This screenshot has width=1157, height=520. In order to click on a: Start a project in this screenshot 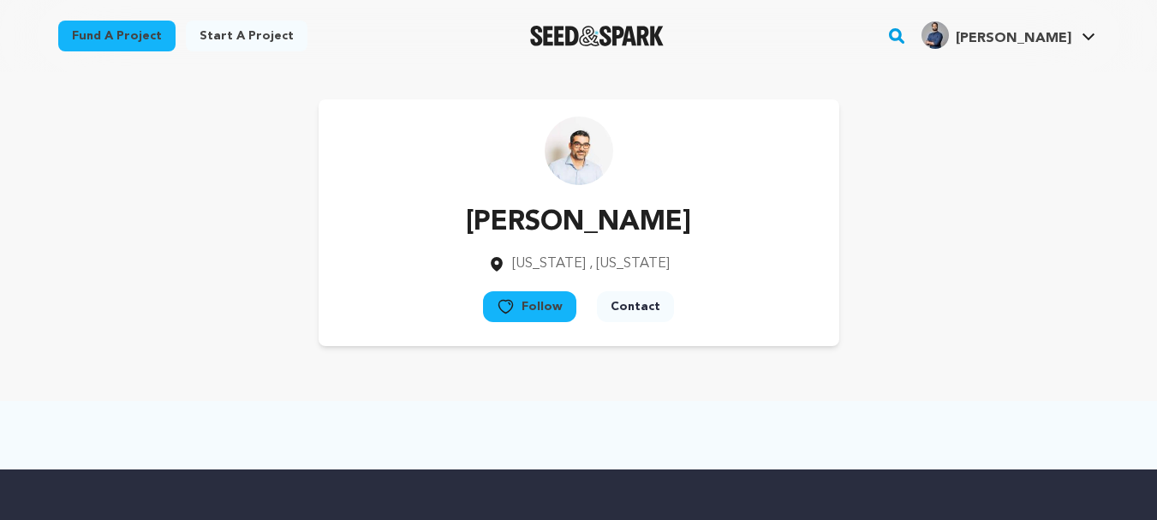, I will do `click(247, 36)`.